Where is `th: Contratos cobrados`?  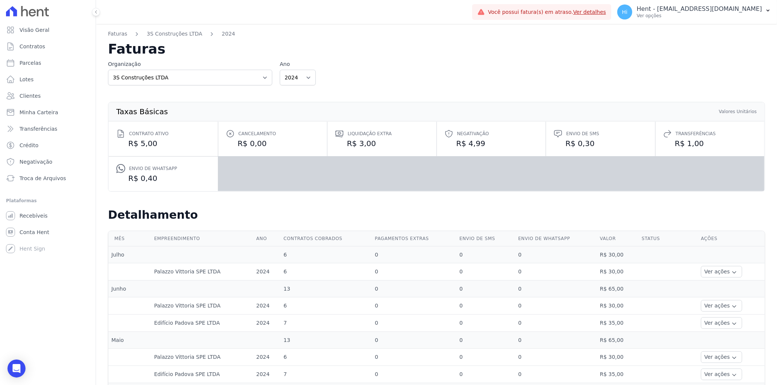 th: Contratos cobrados is located at coordinates (326, 239).